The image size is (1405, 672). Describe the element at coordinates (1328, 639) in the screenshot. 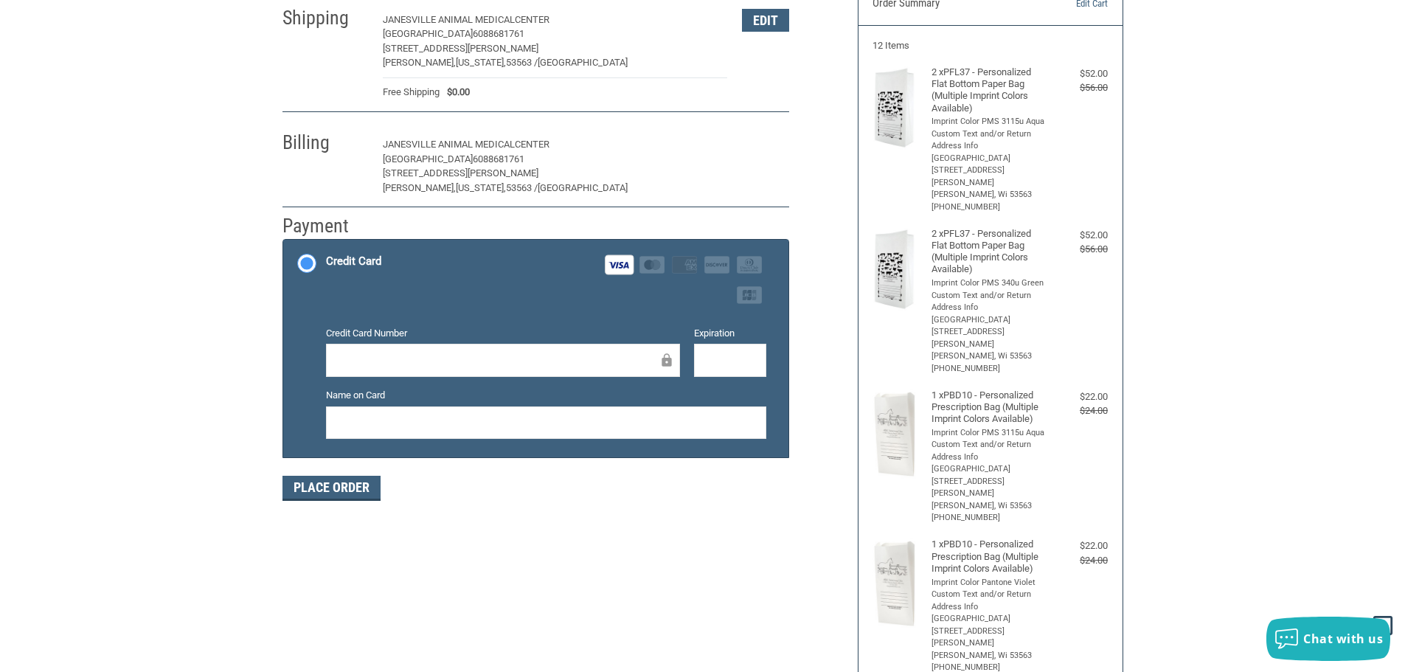

I see `button: Chat with us` at that location.